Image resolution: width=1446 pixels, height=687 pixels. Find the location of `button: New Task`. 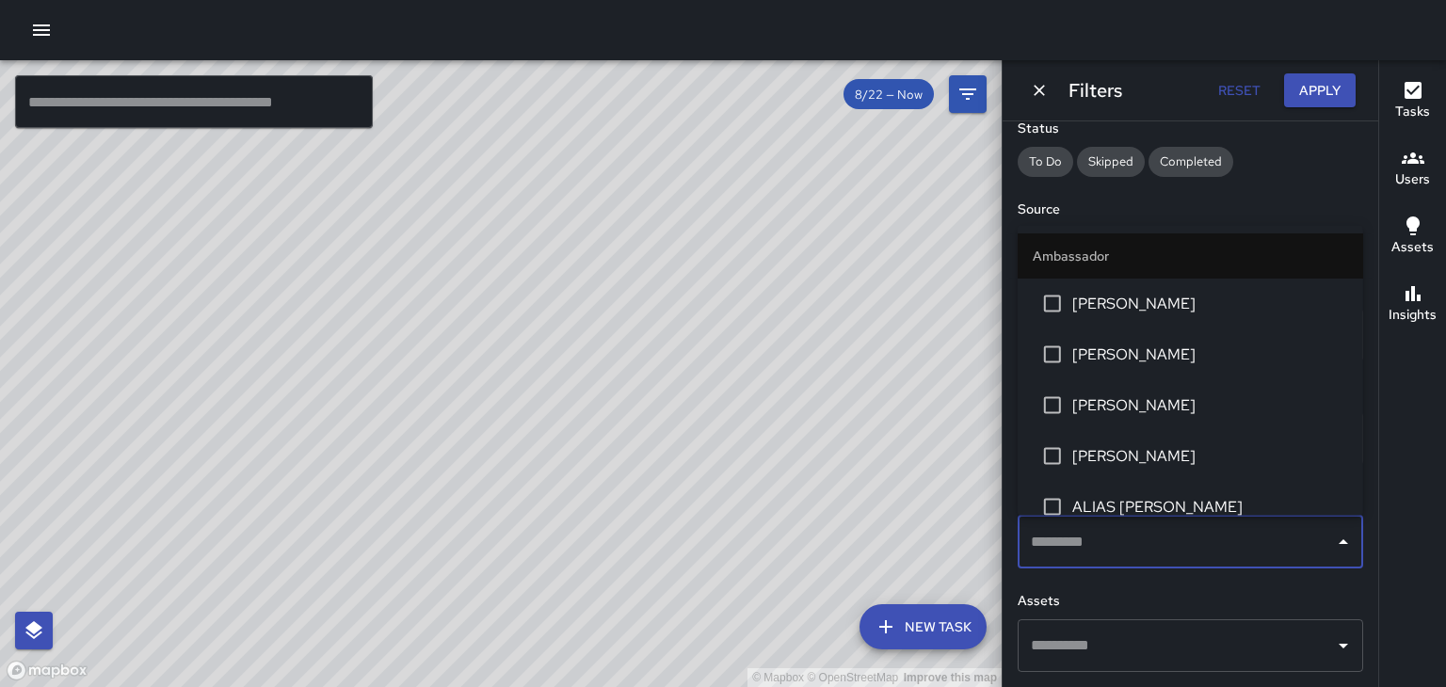

button: New Task is located at coordinates (923, 627).